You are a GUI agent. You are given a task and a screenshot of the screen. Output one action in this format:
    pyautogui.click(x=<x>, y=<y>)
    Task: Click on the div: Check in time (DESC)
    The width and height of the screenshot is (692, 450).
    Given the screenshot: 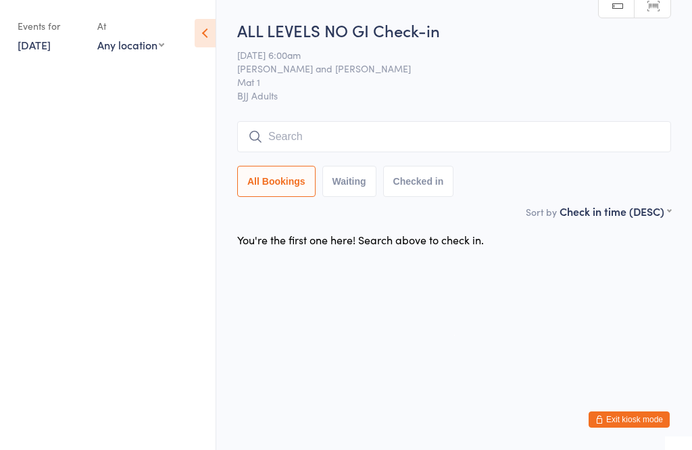 What is the action you would take?
    pyautogui.click(x=615, y=211)
    